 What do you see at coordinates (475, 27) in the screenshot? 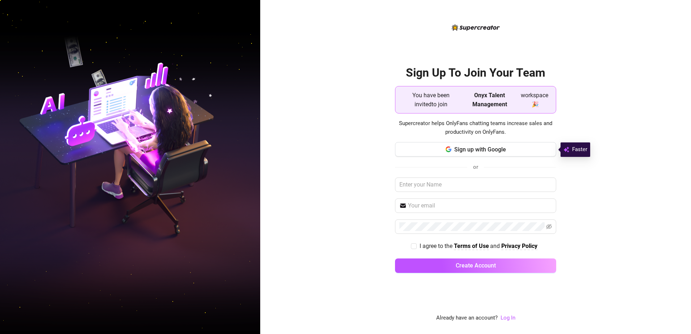
I see `img: logo-BBDzfeDw.svg` at bounding box center [475, 27].